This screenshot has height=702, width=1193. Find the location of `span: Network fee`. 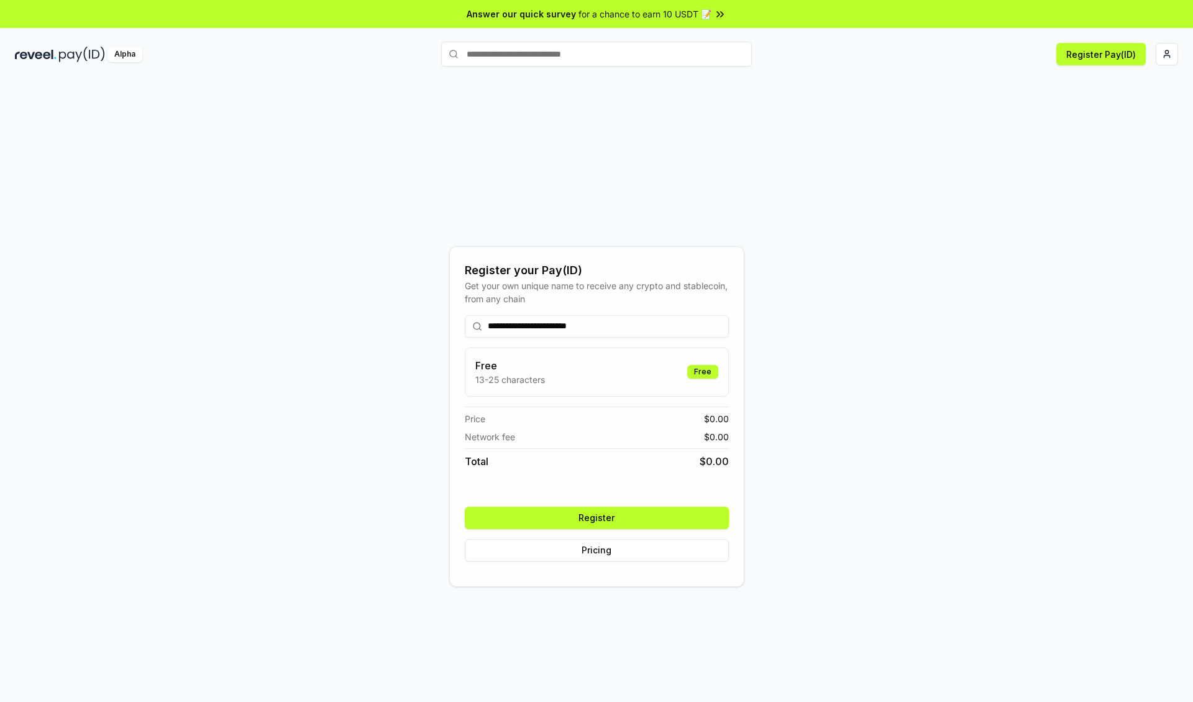

span: Network fee is located at coordinates (490, 436).